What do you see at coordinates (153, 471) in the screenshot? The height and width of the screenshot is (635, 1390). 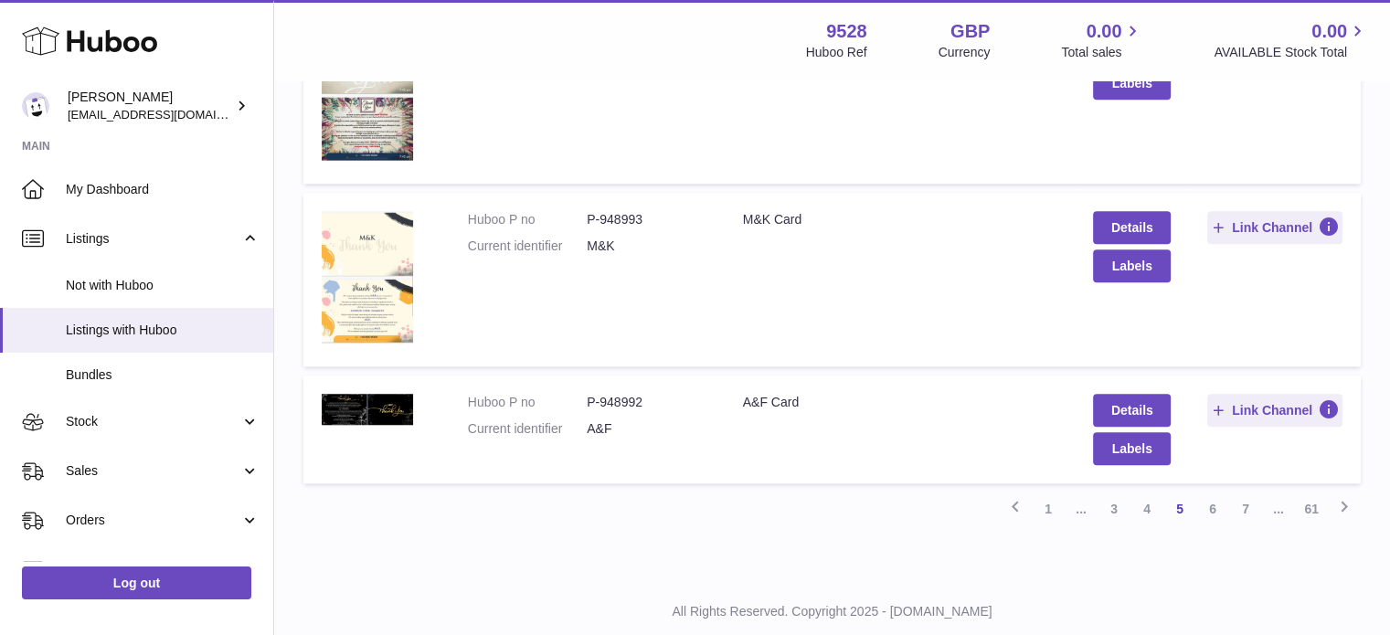 I see `span: Sales` at bounding box center [153, 471].